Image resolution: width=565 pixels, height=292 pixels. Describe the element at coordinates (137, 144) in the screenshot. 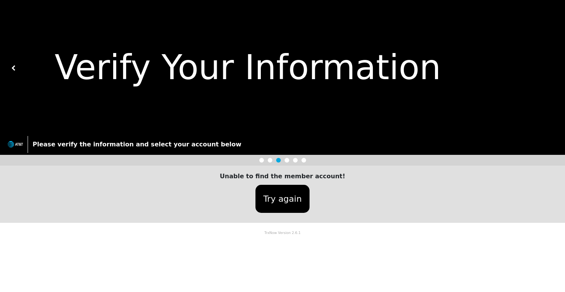

I see `strong: Please verify the information and select your account below` at that location.